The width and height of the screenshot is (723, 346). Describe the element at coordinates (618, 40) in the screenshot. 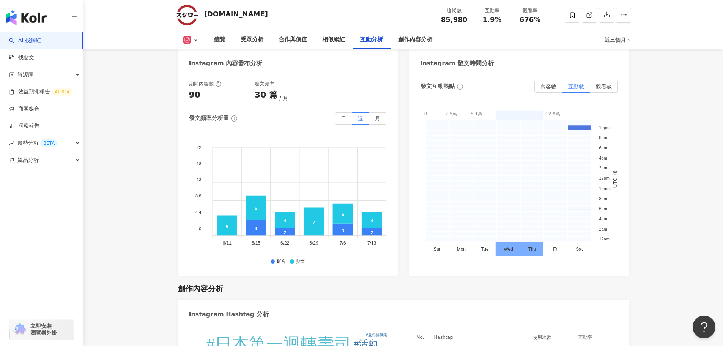

I see `div: 近三個月` at that location.